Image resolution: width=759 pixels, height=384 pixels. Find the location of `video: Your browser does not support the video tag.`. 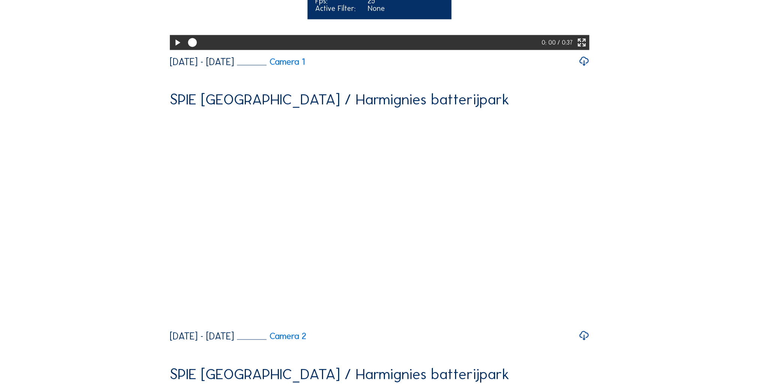

video: Your browser does not support the video tag. is located at coordinates (380, 219).